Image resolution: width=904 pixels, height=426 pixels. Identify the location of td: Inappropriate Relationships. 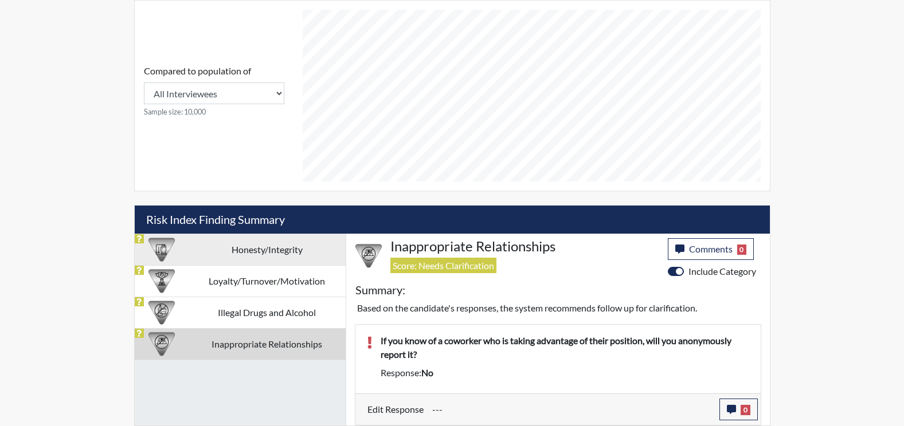
(267, 344).